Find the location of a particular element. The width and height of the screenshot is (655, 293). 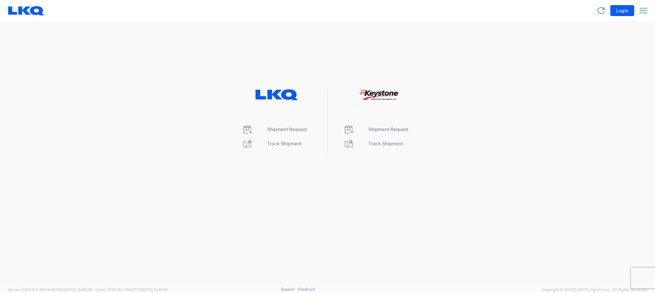

span: Client: 2025.16.0-8fc0770 is located at coordinates (131, 290).